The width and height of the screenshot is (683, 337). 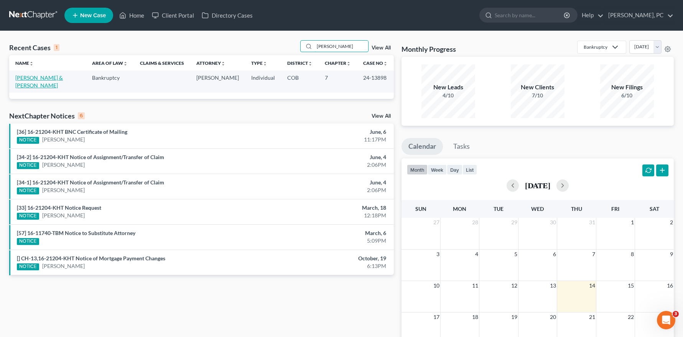 What do you see at coordinates (538, 87) in the screenshot?
I see `div: New Clients` at bounding box center [538, 87].